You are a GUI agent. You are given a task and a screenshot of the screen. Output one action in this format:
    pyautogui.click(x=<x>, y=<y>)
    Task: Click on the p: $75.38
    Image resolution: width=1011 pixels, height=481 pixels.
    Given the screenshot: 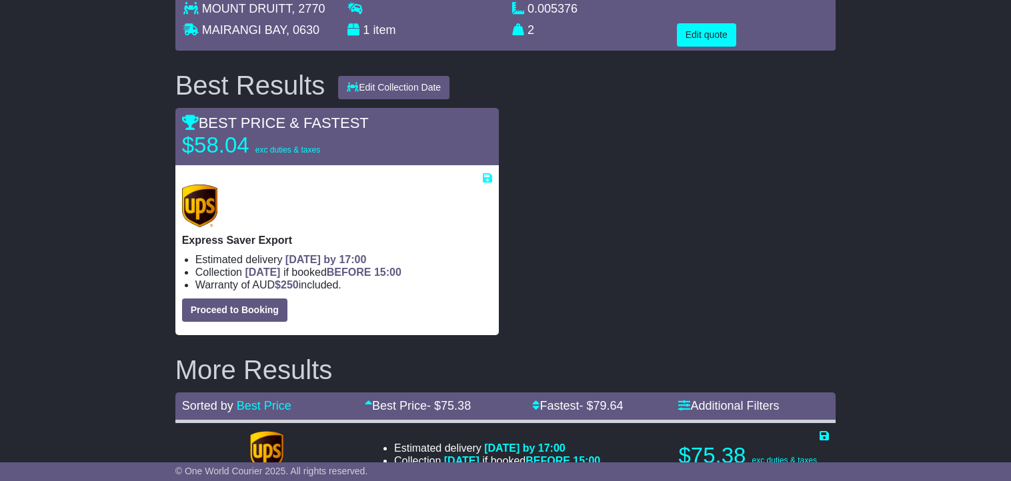 What is the action you would take?
    pyautogui.click(x=753, y=456)
    